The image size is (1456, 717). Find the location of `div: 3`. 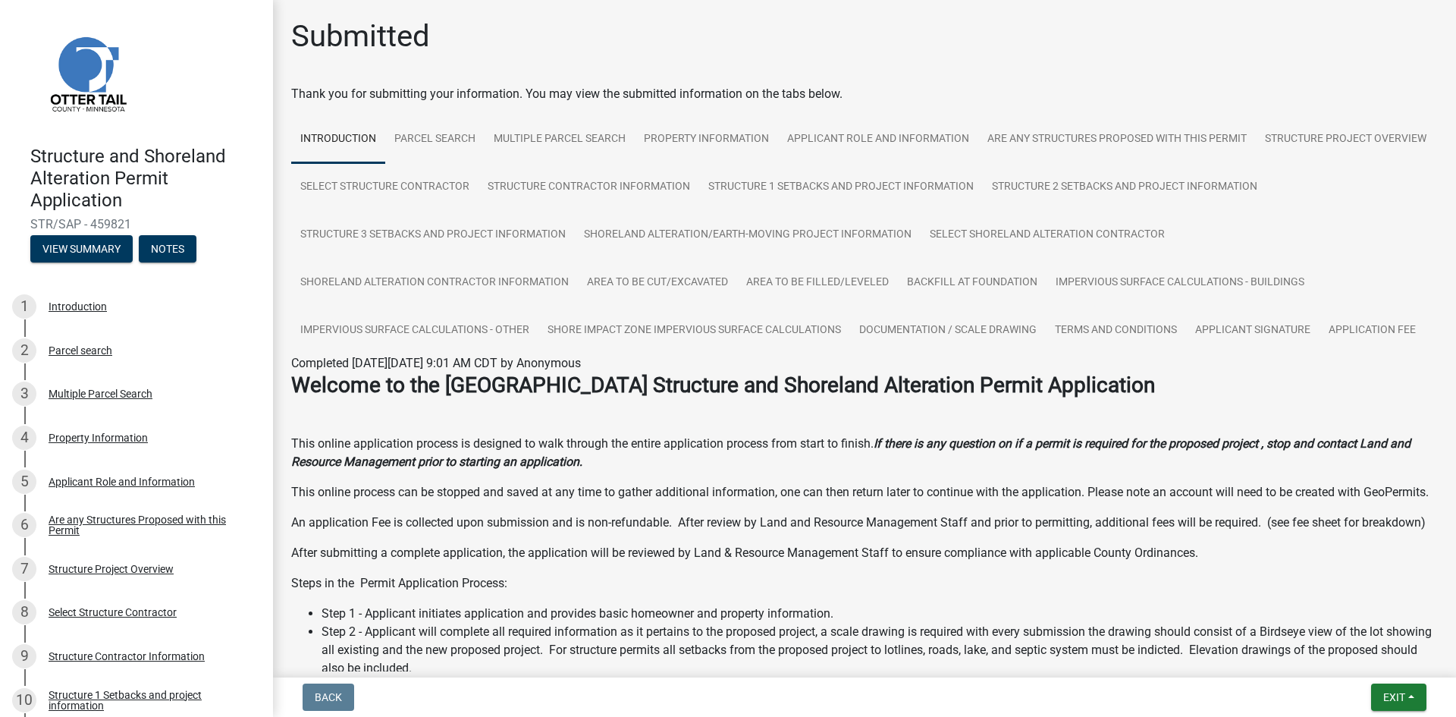

div: 3 is located at coordinates (24, 394).